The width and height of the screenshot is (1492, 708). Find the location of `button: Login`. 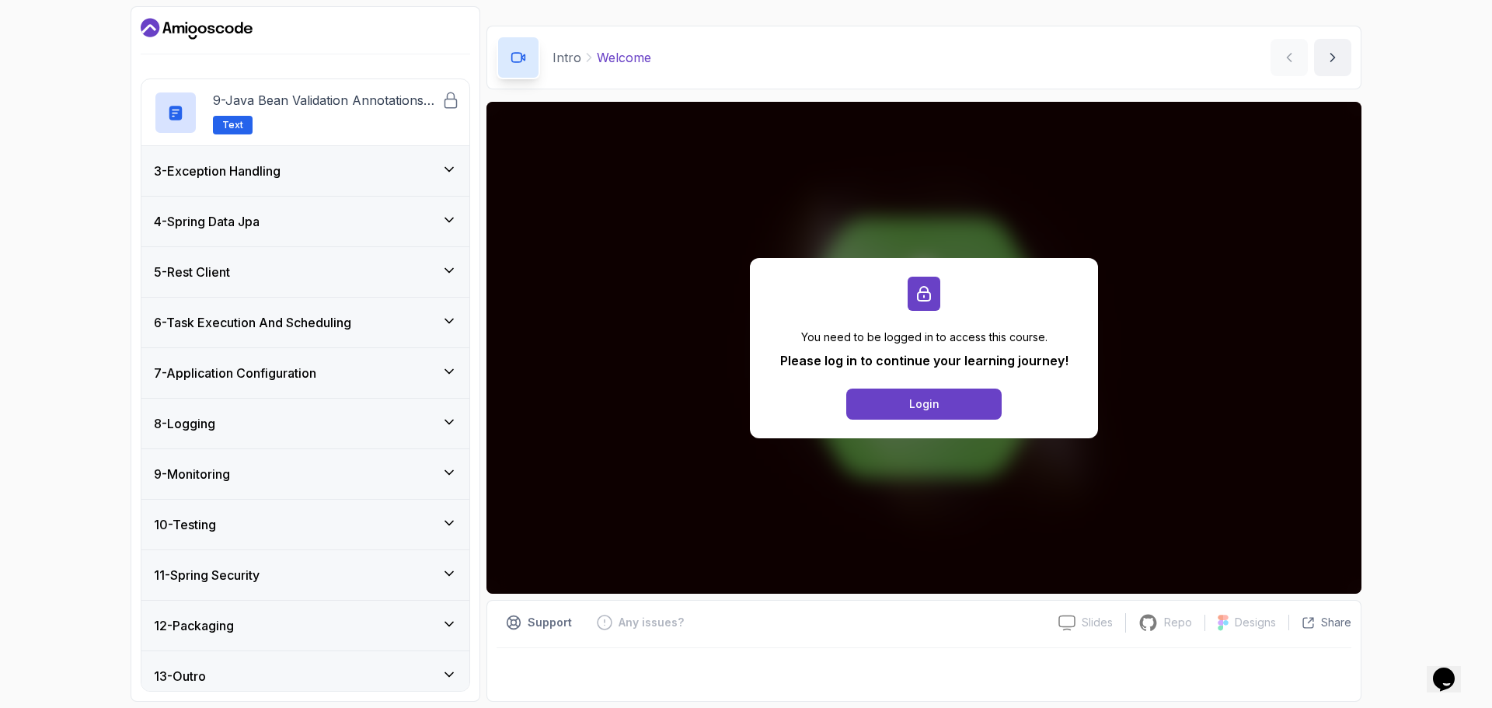

button: Login is located at coordinates (924, 404).